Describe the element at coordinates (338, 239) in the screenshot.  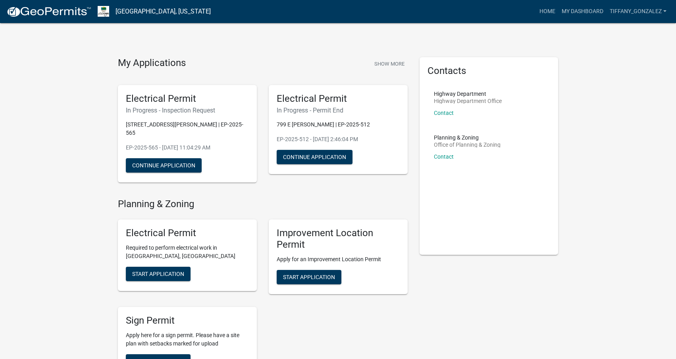
I see `h5: Improvement Location Permit` at that location.